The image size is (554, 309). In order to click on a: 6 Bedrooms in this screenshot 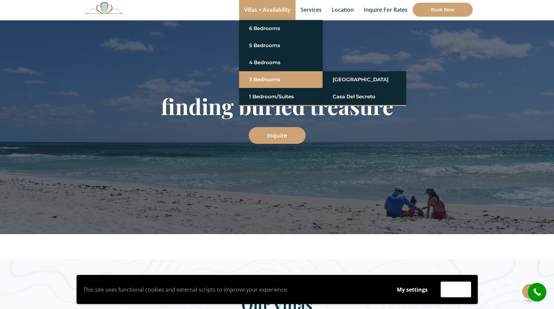, I will do `click(281, 28)`.